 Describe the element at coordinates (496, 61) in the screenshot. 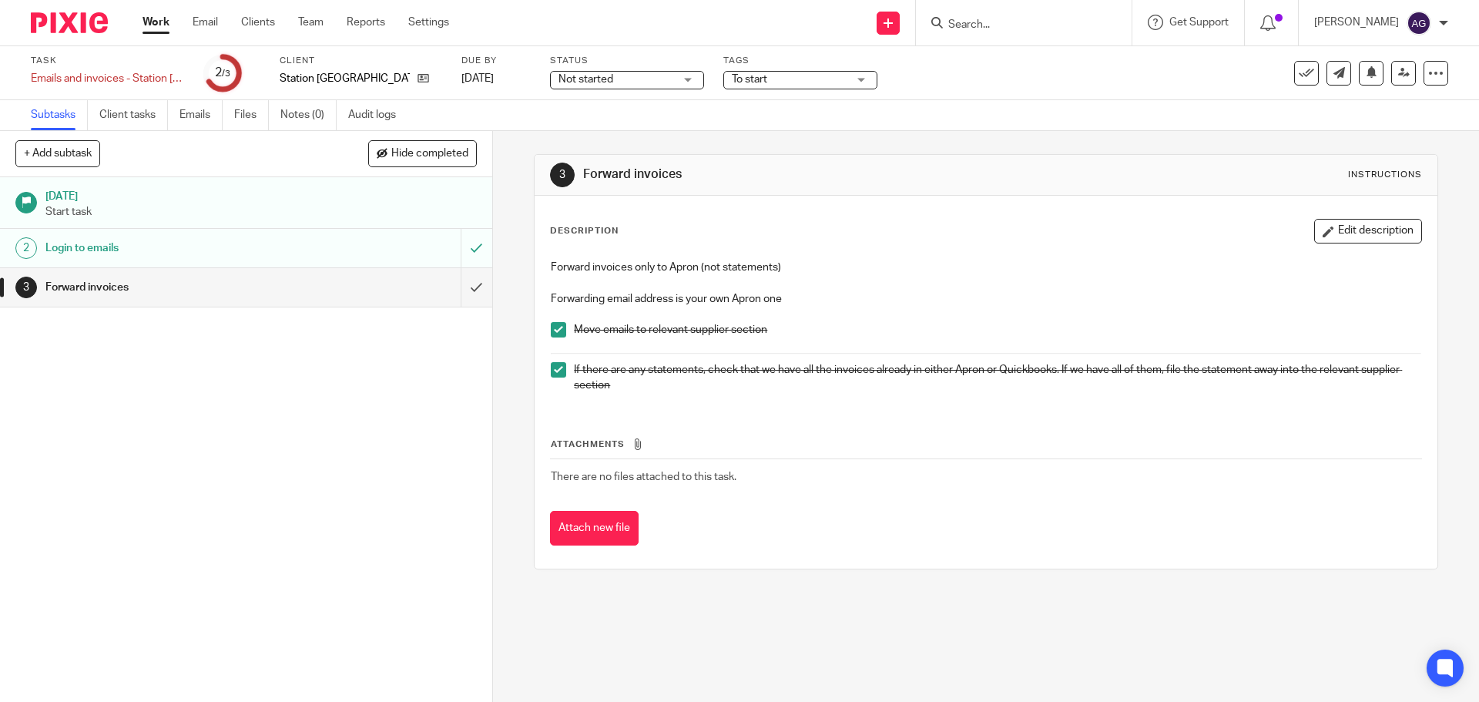

I see `label: Due by` at that location.